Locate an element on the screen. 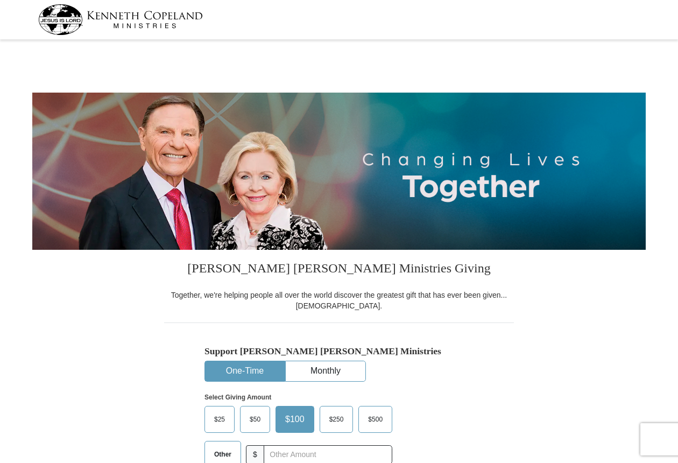 The width and height of the screenshot is (678, 463). strong: Select Giving Amount is located at coordinates (238, 397).